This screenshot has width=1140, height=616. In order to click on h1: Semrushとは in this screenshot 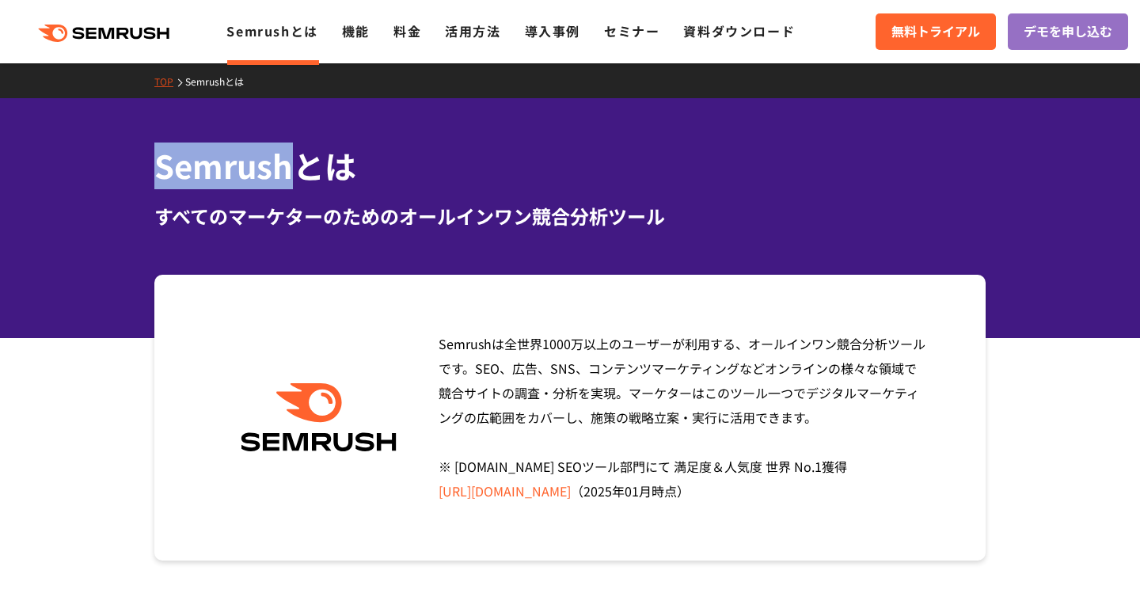, I will do `click(570, 165)`.